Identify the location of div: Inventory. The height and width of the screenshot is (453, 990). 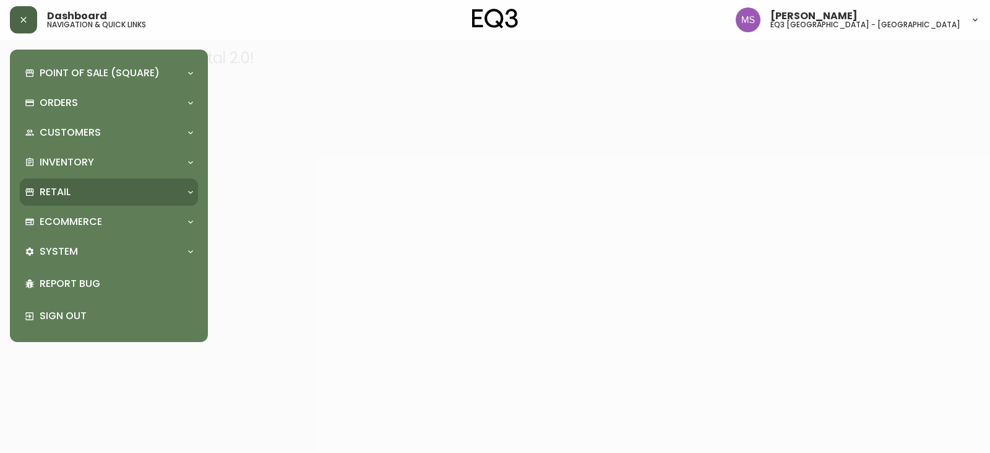
(109, 162).